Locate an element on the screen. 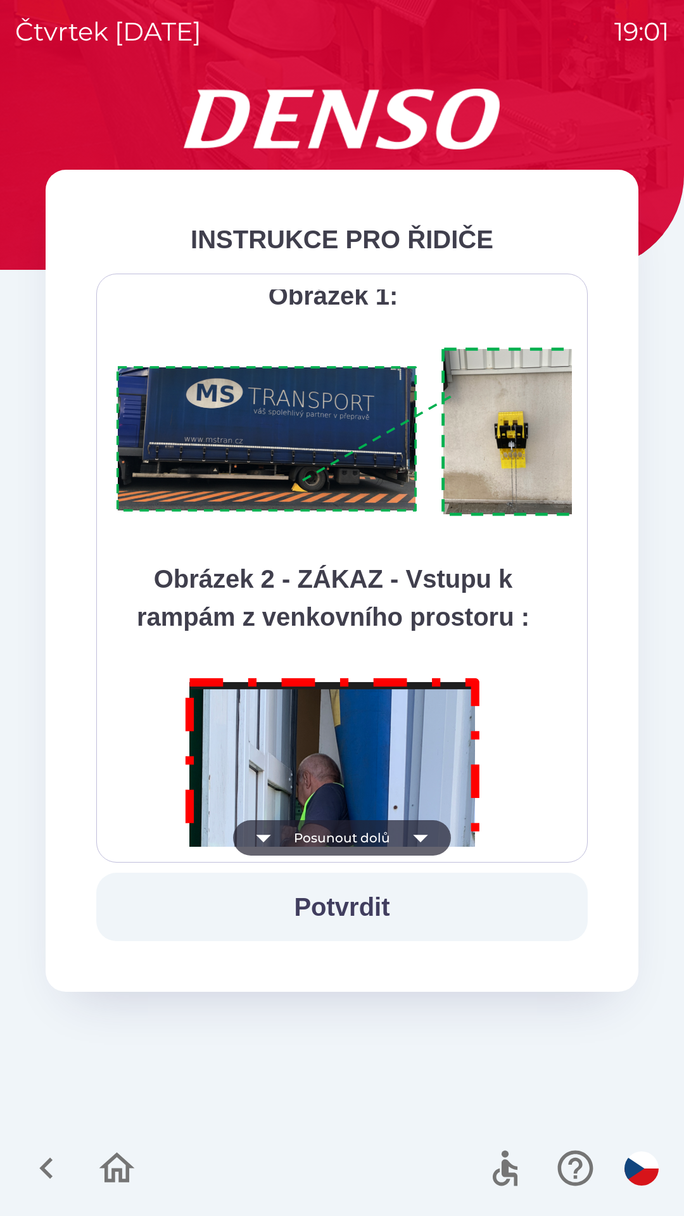  img: Logo is located at coordinates (342, 119).